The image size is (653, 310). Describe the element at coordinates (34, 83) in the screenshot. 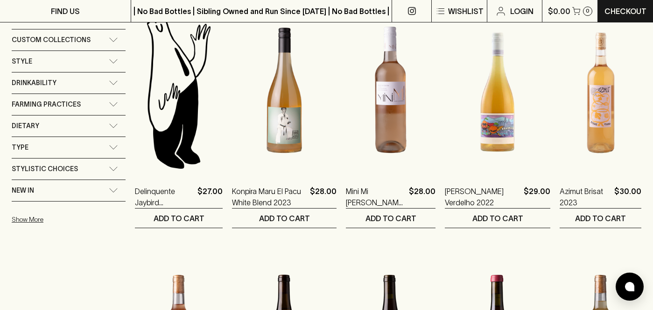

I see `span: Drinkability` at that location.